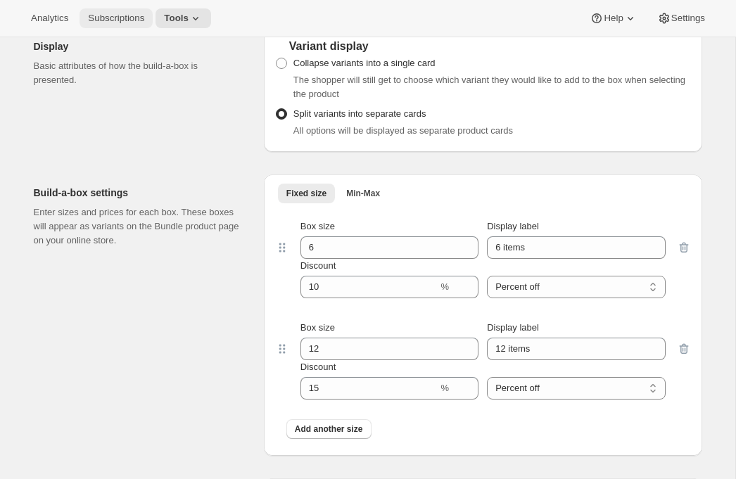 This screenshot has height=479, width=736. What do you see at coordinates (116, 18) in the screenshot?
I see `button: Subscriptions` at bounding box center [116, 18].